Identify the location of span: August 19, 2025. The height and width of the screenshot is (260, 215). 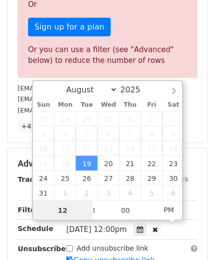
(87, 163).